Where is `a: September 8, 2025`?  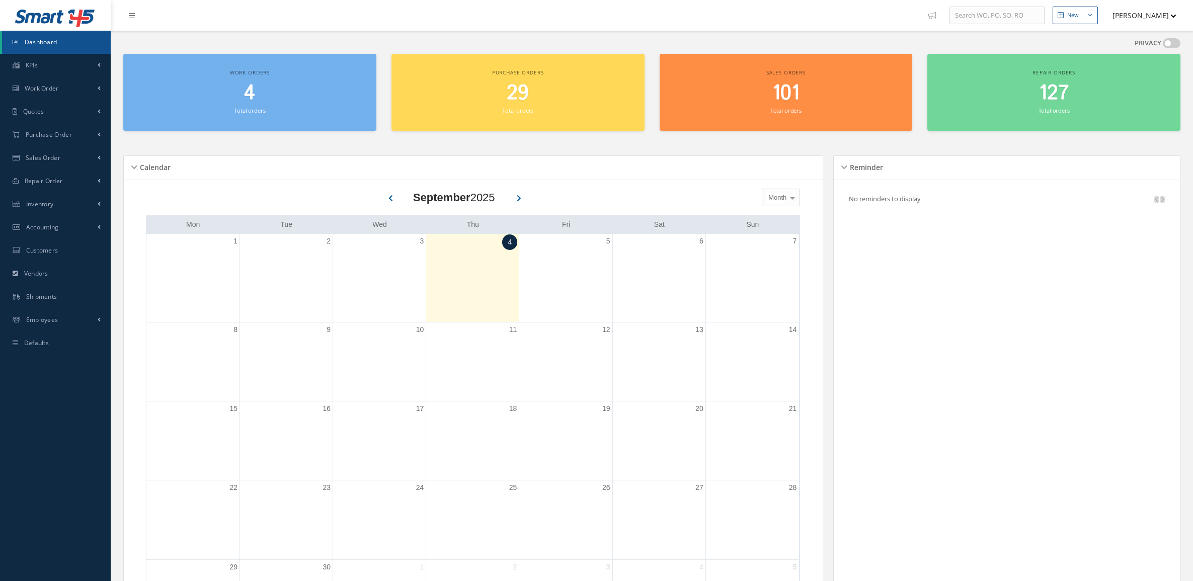 a: September 8, 2025 is located at coordinates (235, 329).